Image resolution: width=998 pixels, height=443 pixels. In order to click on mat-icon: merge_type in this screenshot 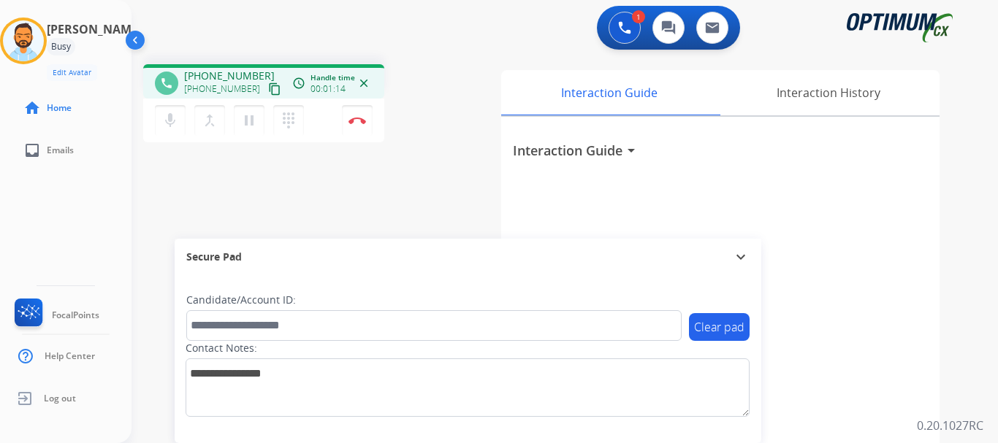, I will do `click(210, 121)`.